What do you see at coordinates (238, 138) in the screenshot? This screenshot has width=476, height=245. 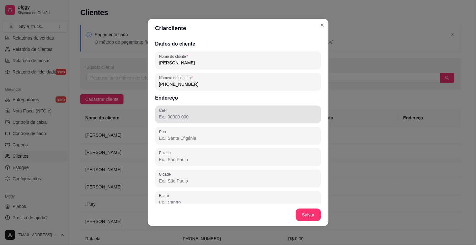 I see `input: Rua` at bounding box center [238, 138].